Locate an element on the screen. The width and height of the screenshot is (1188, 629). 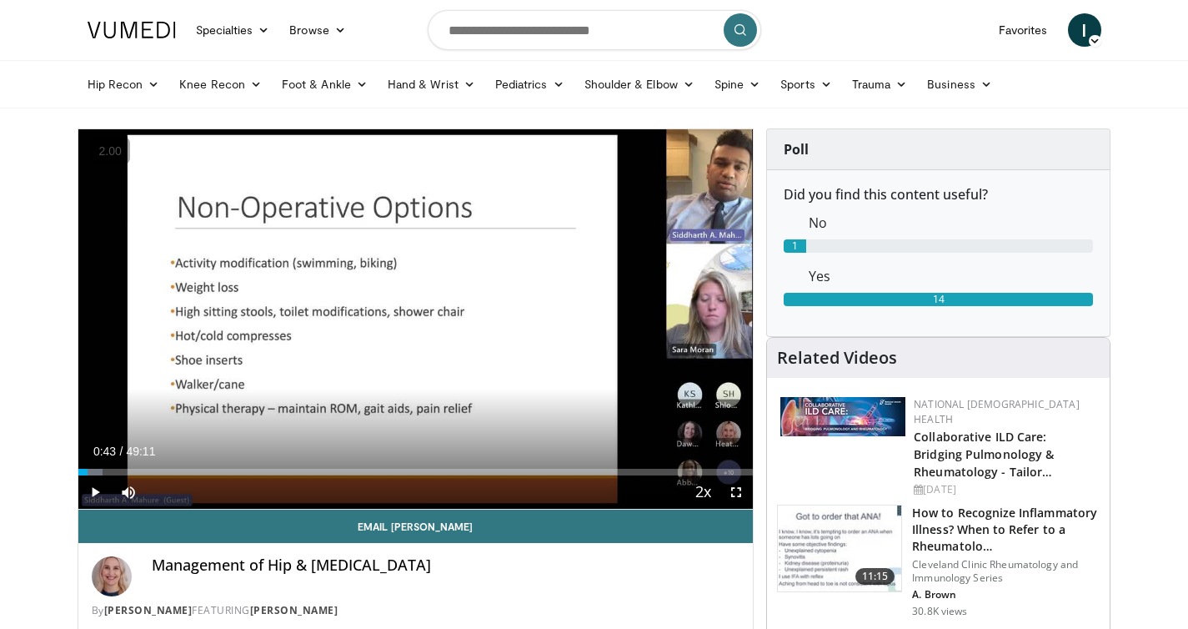
a: Hand & Wrist is located at coordinates (431, 84).